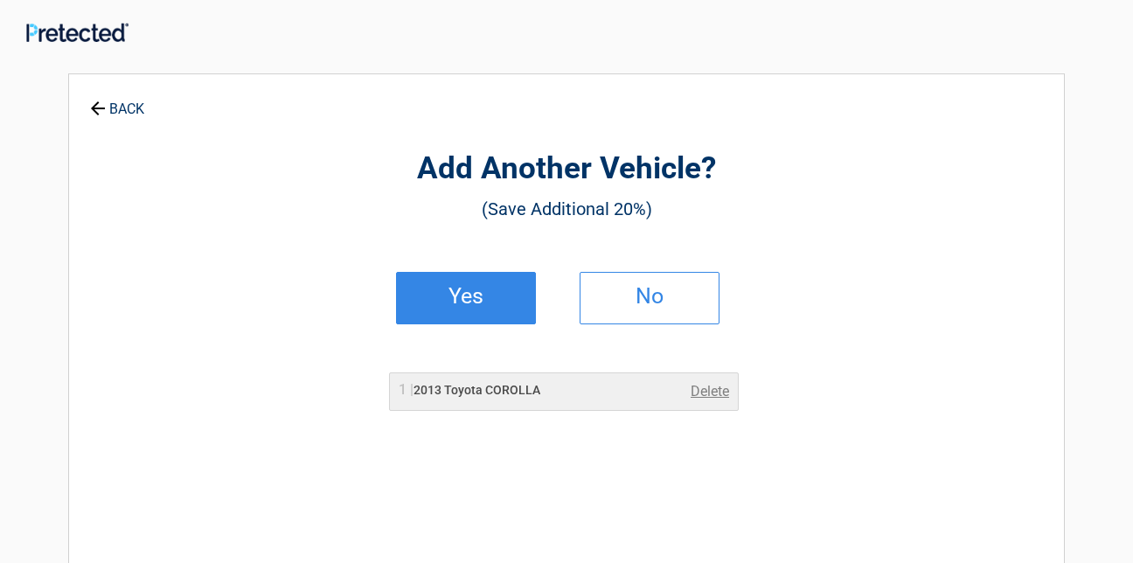 Image resolution: width=1133 pixels, height=563 pixels. What do you see at coordinates (710, 392) in the screenshot?
I see `a: Delete` at bounding box center [710, 392].